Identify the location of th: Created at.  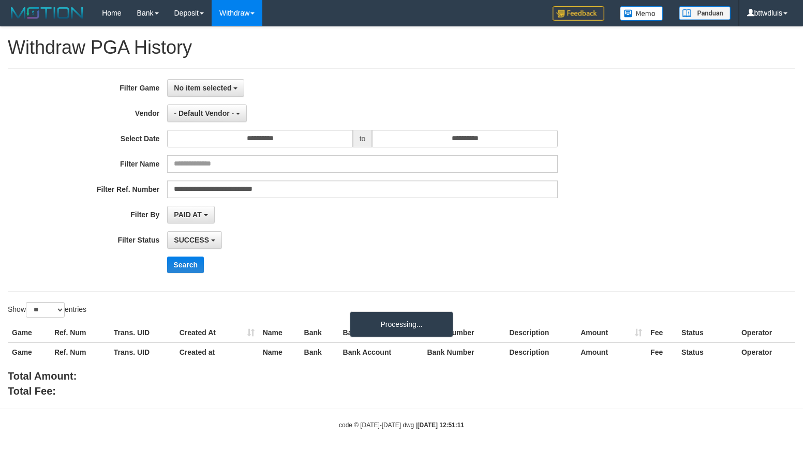
(217, 352).